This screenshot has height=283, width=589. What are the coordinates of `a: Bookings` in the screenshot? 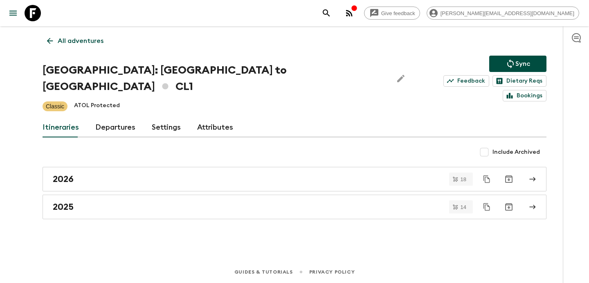 It's located at (524, 96).